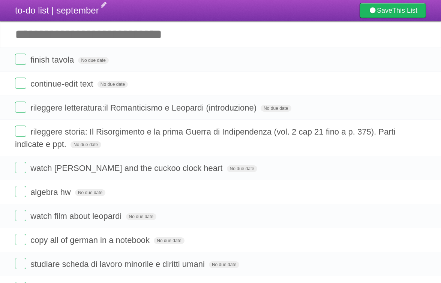 This screenshot has height=283, width=441. I want to click on span: finish tavola, so click(53, 60).